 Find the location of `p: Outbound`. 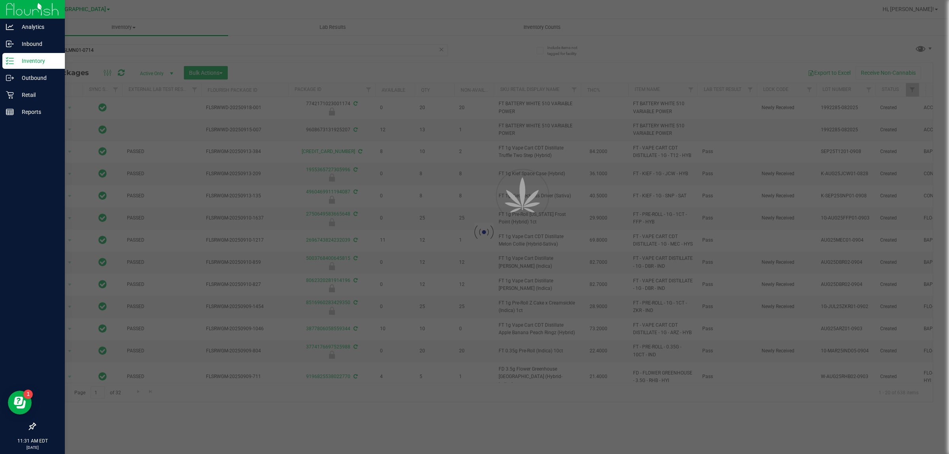

p: Outbound is located at coordinates (38, 78).